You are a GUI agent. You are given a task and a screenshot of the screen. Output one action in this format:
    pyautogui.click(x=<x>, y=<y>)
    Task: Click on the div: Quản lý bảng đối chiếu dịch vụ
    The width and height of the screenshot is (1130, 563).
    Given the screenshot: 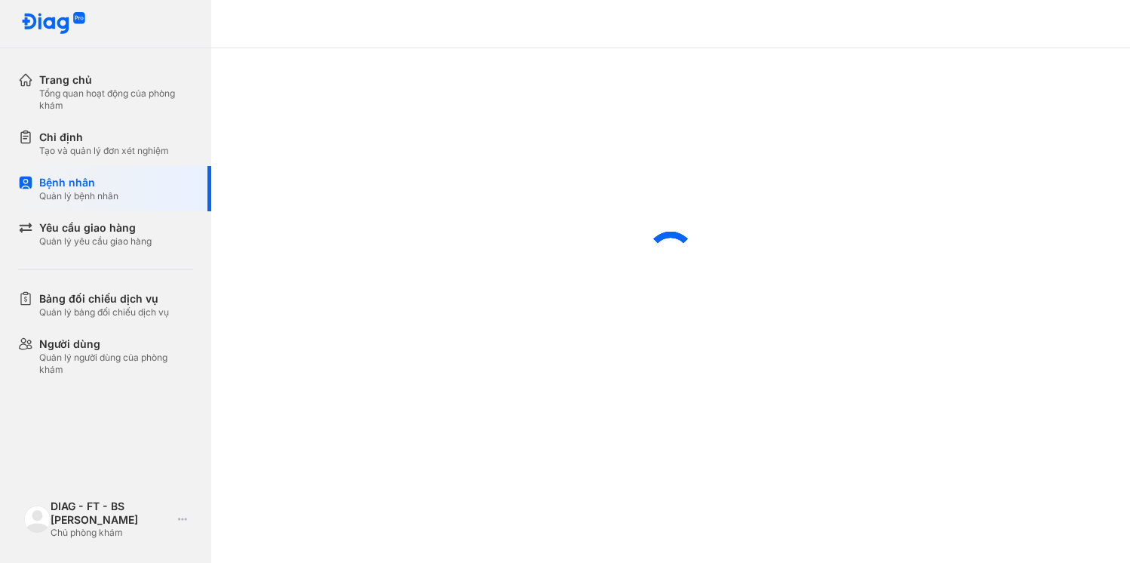 What is the action you would take?
    pyautogui.click(x=104, y=312)
    